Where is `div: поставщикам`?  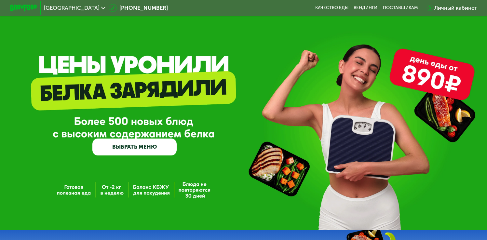
div: поставщикам is located at coordinates (400, 8).